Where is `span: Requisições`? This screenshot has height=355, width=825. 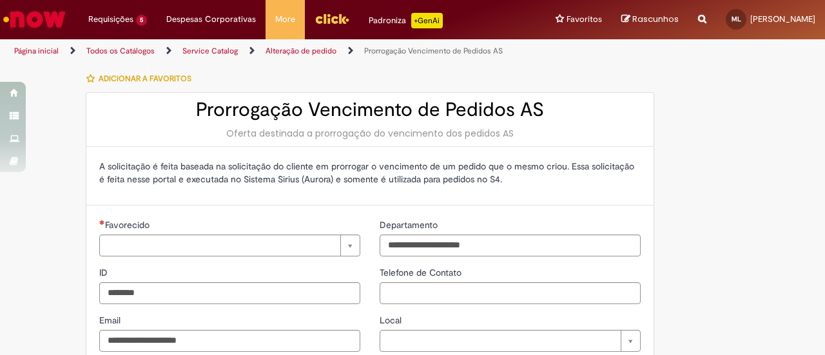
span: Requisições is located at coordinates (111, 19).